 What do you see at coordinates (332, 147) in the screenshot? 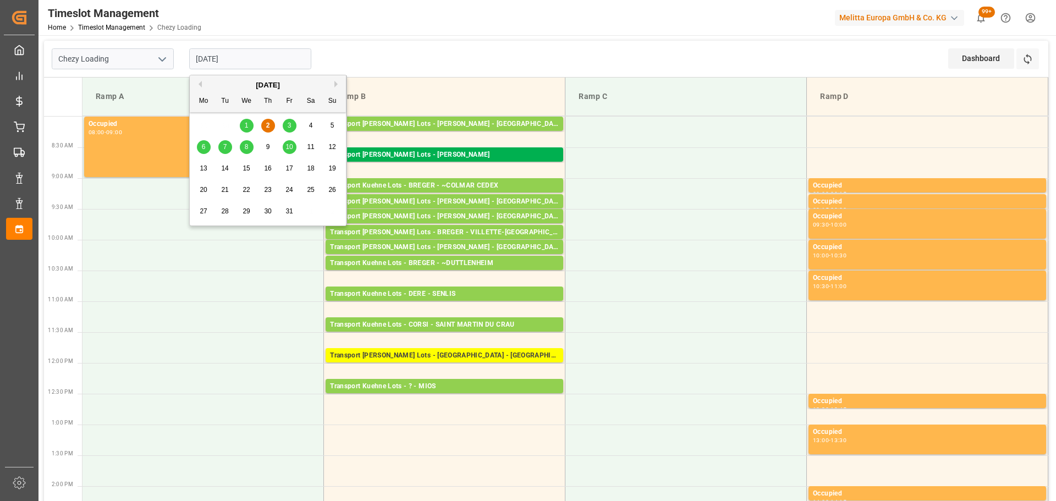
I see `div: Choose Sunday, October 12th, 2025` at bounding box center [332, 147].